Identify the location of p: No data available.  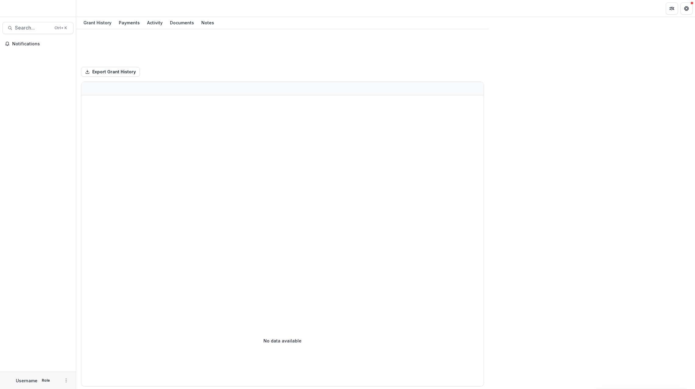
(282, 341).